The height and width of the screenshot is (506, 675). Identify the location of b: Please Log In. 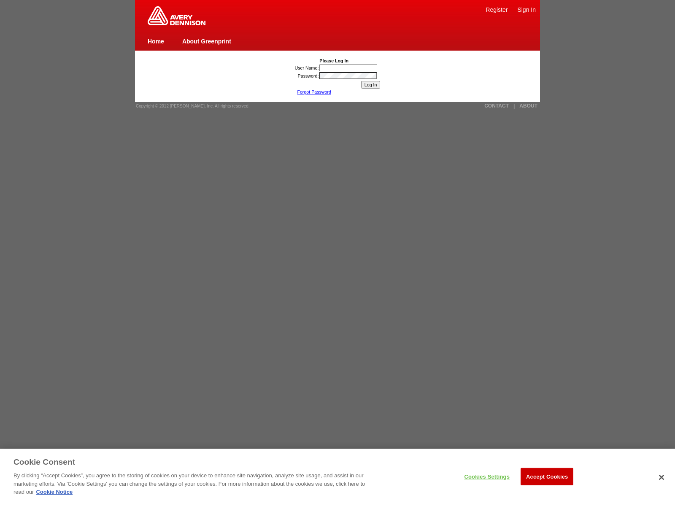
(334, 61).